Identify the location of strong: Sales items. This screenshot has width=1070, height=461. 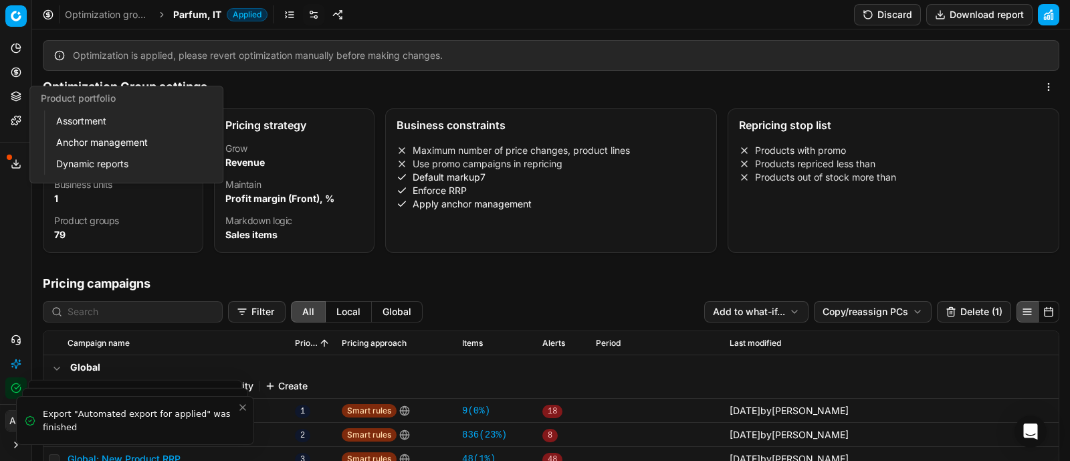
(251, 234).